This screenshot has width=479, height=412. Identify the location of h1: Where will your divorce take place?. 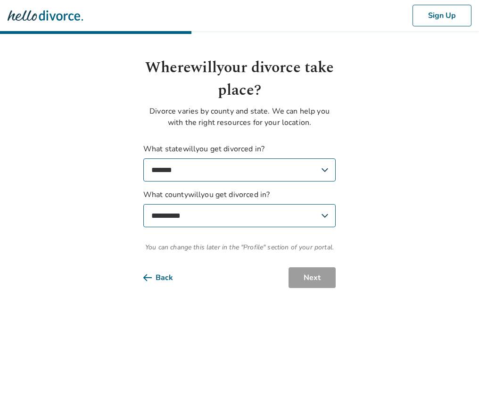
(239, 79).